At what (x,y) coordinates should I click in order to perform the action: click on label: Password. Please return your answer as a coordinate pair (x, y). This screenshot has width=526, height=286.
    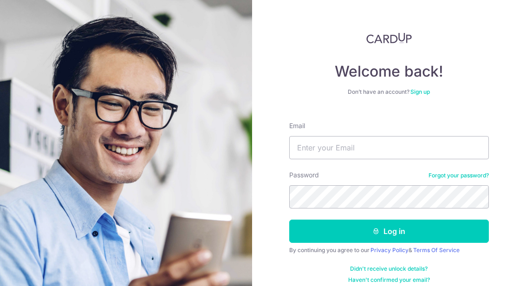
    Looking at the image, I should click on (304, 175).